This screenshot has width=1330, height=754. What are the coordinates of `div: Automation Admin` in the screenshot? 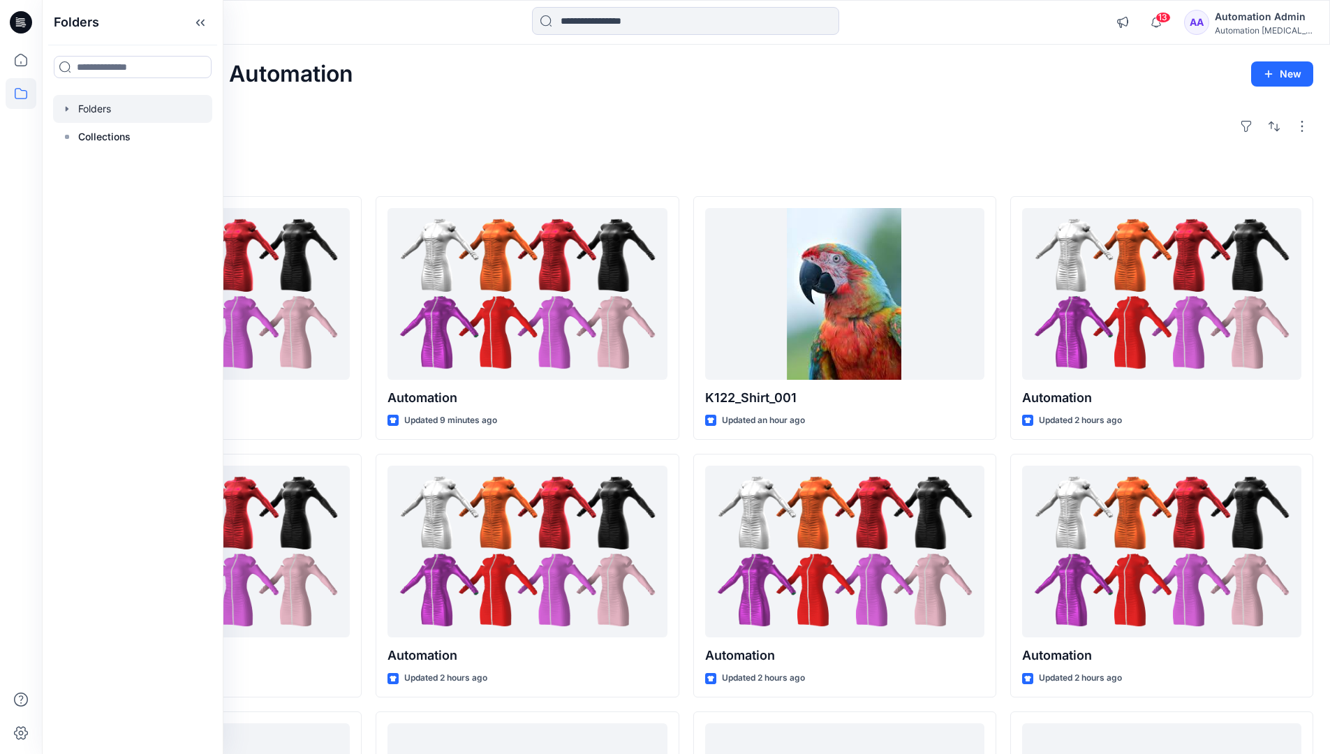 It's located at (1264, 17).